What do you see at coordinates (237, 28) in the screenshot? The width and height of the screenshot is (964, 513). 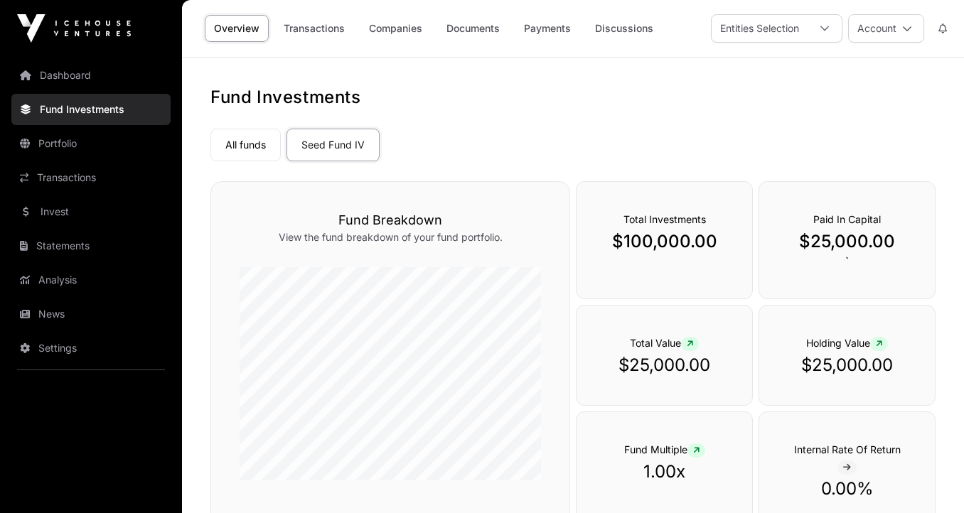 I see `a: Overview` at bounding box center [237, 28].